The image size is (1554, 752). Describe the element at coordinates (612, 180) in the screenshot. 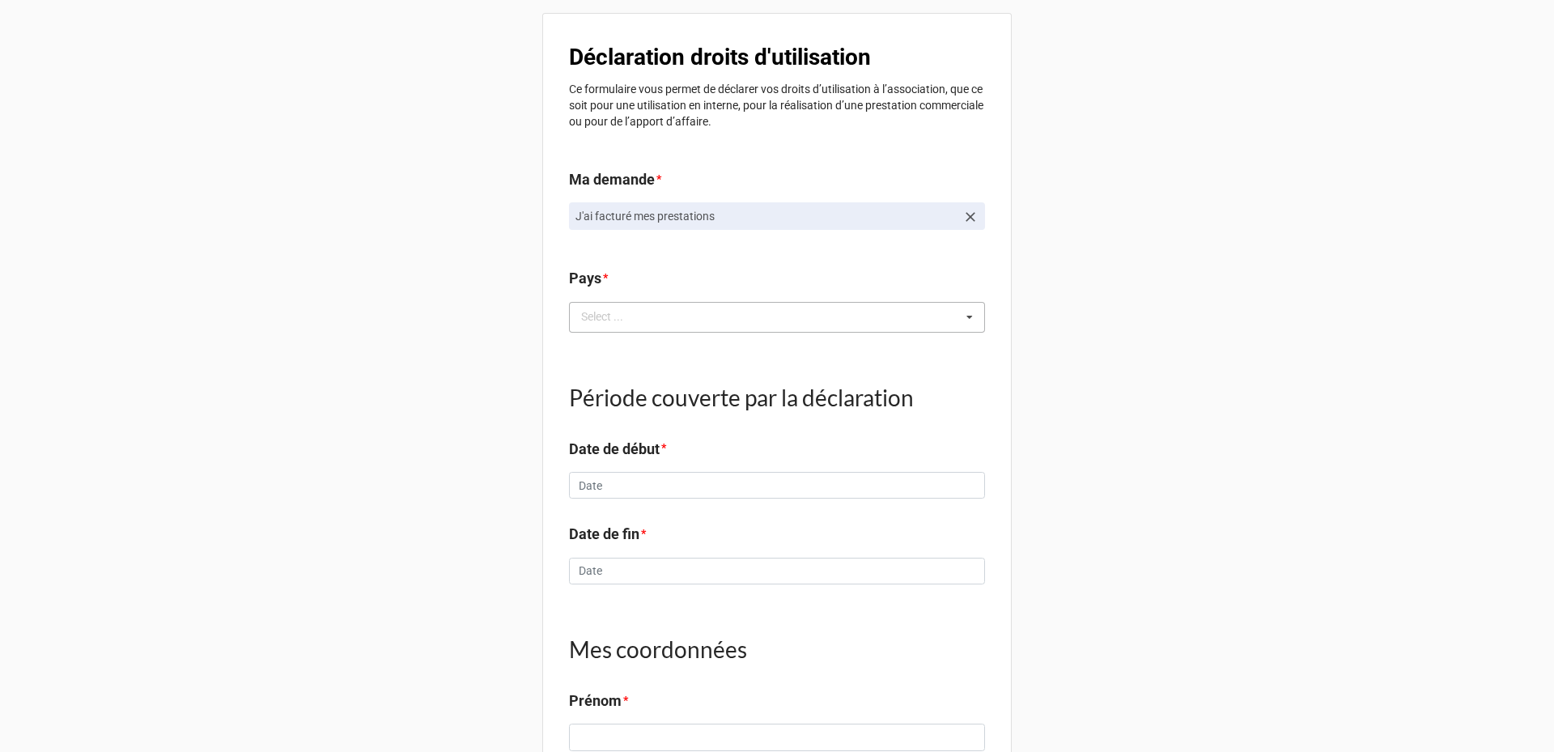

I see `label: Ma demande` at that location.